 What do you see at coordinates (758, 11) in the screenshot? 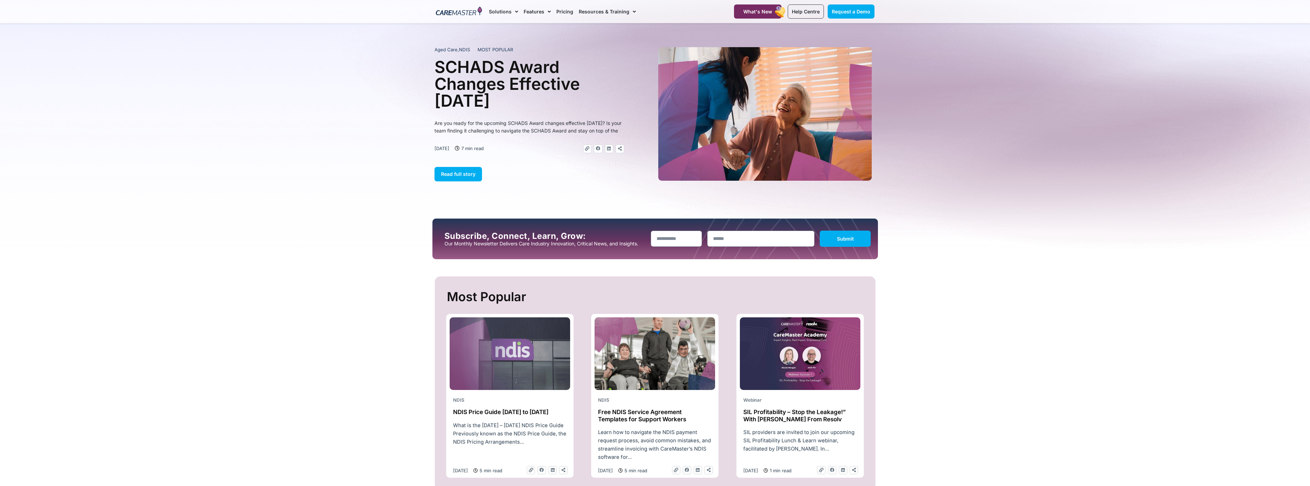
I see `a: What's New` at bounding box center [758, 11].